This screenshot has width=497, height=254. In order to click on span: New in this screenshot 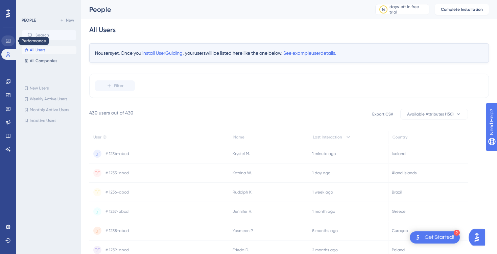, I will do `click(70, 20)`.